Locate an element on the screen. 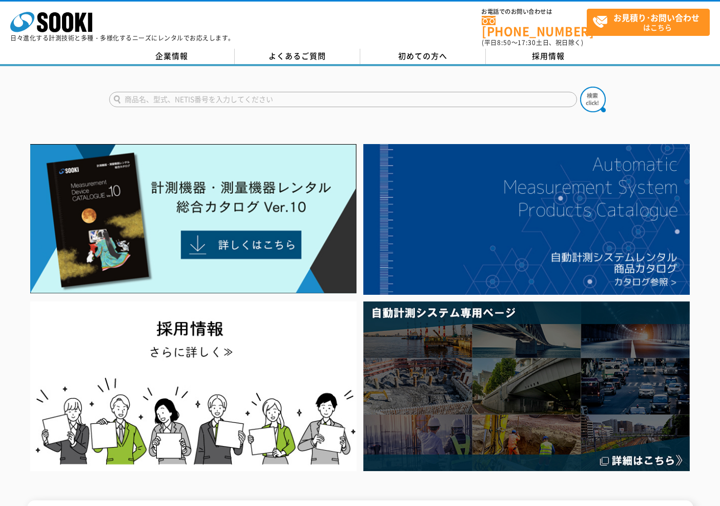  span: 17:30 is located at coordinates (527, 43).